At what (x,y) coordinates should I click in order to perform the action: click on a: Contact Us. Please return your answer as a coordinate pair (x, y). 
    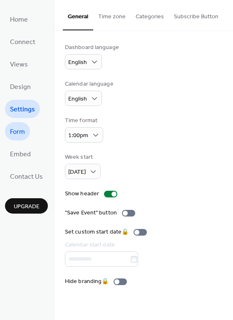
    Looking at the image, I should click on (26, 176).